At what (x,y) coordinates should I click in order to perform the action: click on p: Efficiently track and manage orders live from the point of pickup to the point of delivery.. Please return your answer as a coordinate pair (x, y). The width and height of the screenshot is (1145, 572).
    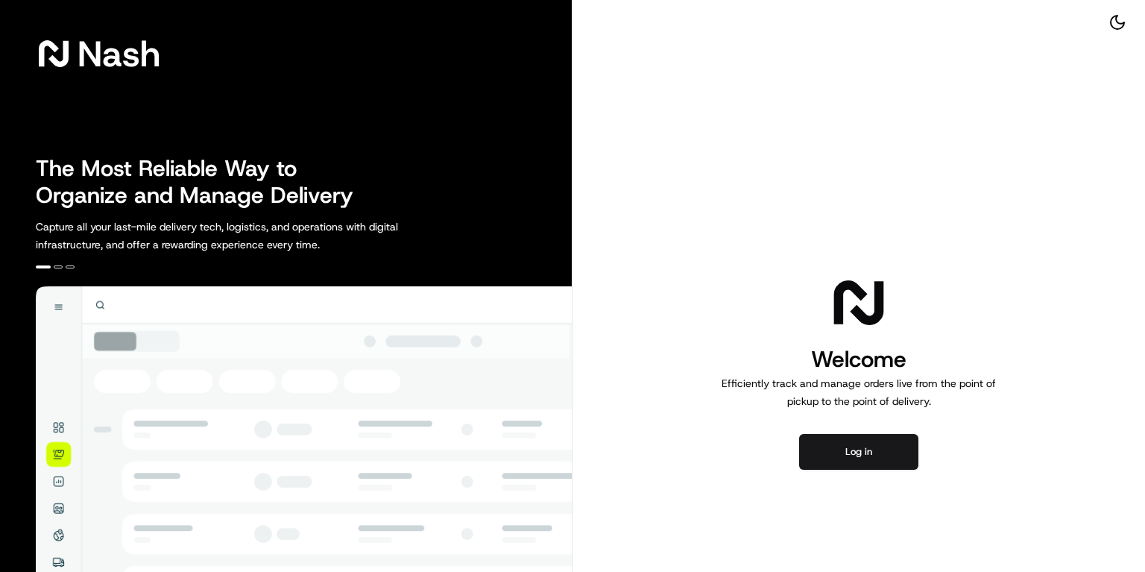
    Looking at the image, I should click on (859, 392).